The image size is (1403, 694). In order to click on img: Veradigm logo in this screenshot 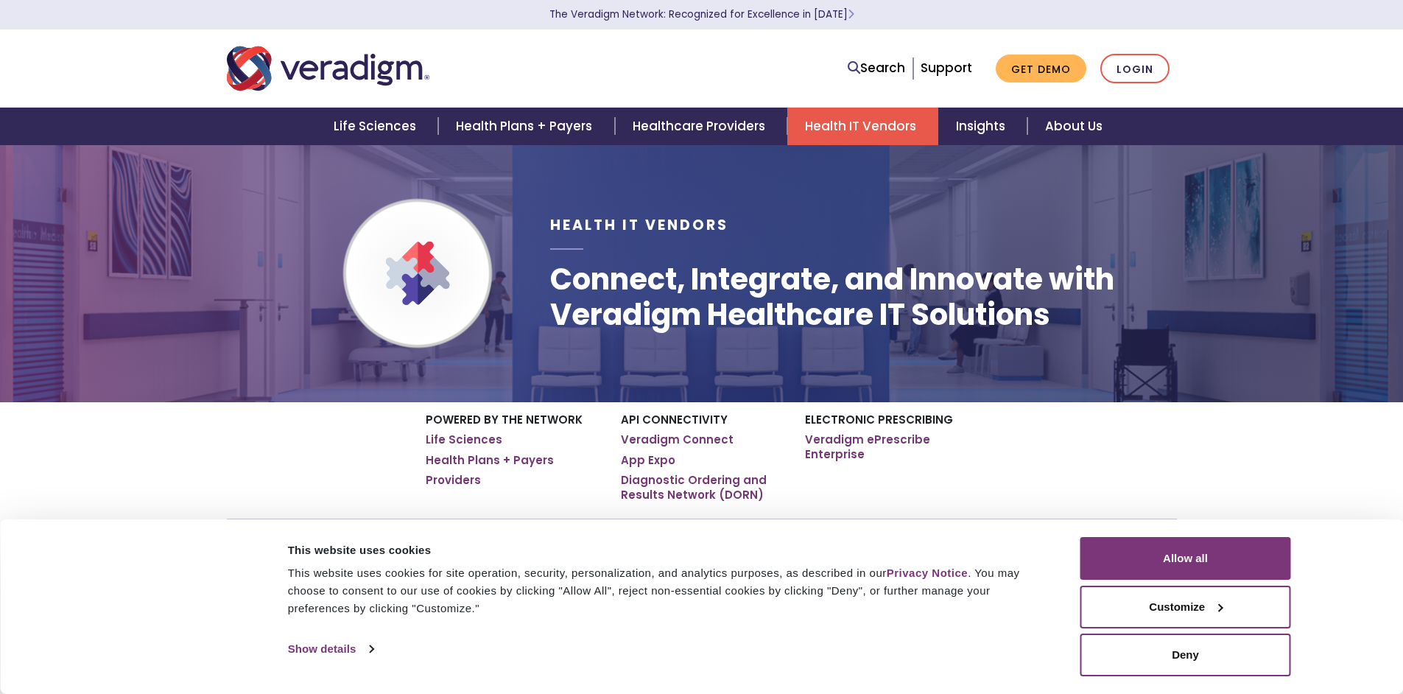, I will do `click(328, 68)`.